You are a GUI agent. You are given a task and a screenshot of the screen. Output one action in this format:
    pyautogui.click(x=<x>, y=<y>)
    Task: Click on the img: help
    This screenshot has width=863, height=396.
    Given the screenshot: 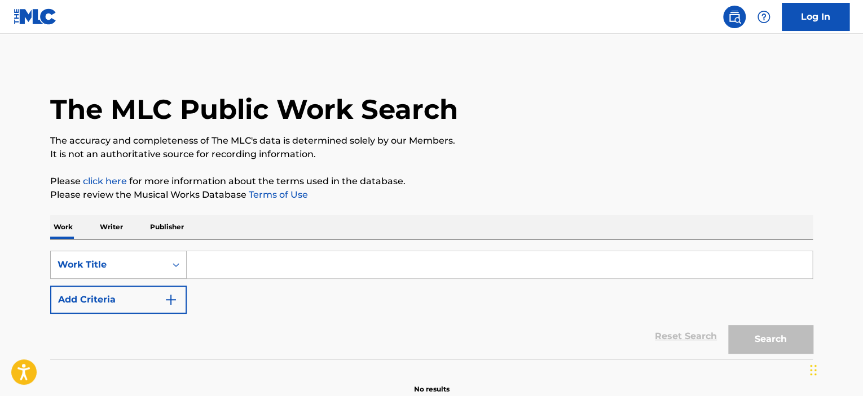 What is the action you would take?
    pyautogui.click(x=763, y=17)
    